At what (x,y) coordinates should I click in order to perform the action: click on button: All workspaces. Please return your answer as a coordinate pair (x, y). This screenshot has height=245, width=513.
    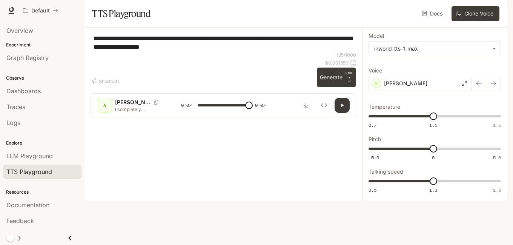
    Looking at the image, I should click on (40, 11).